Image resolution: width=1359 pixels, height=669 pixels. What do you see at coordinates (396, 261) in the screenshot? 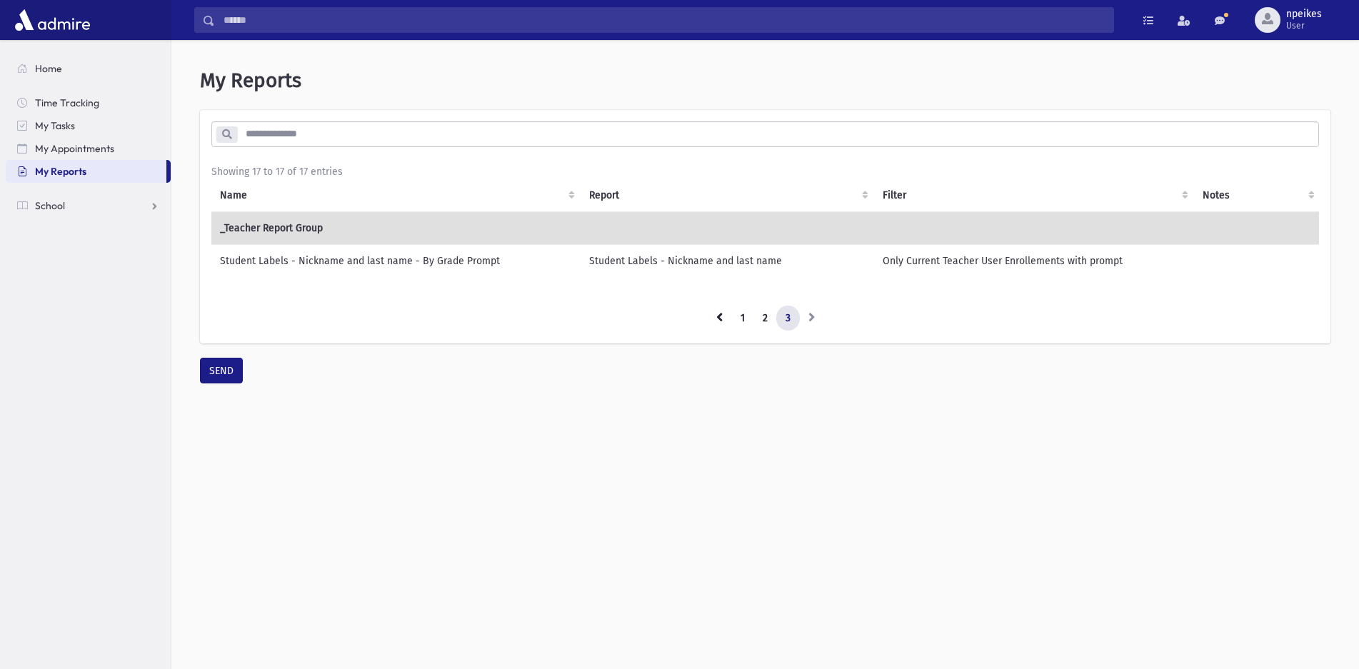
I see `td: Student Labels - Nickname and last name - By Grade Prompt` at bounding box center [396, 261].